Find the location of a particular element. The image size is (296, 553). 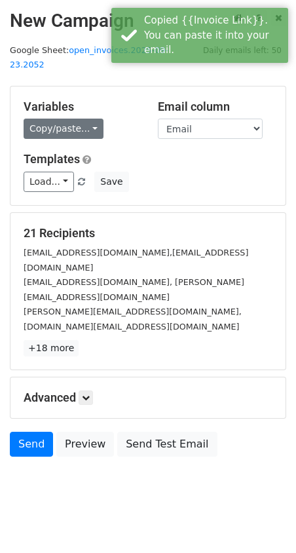

div: Chat Widget is located at coordinates (263, 521).